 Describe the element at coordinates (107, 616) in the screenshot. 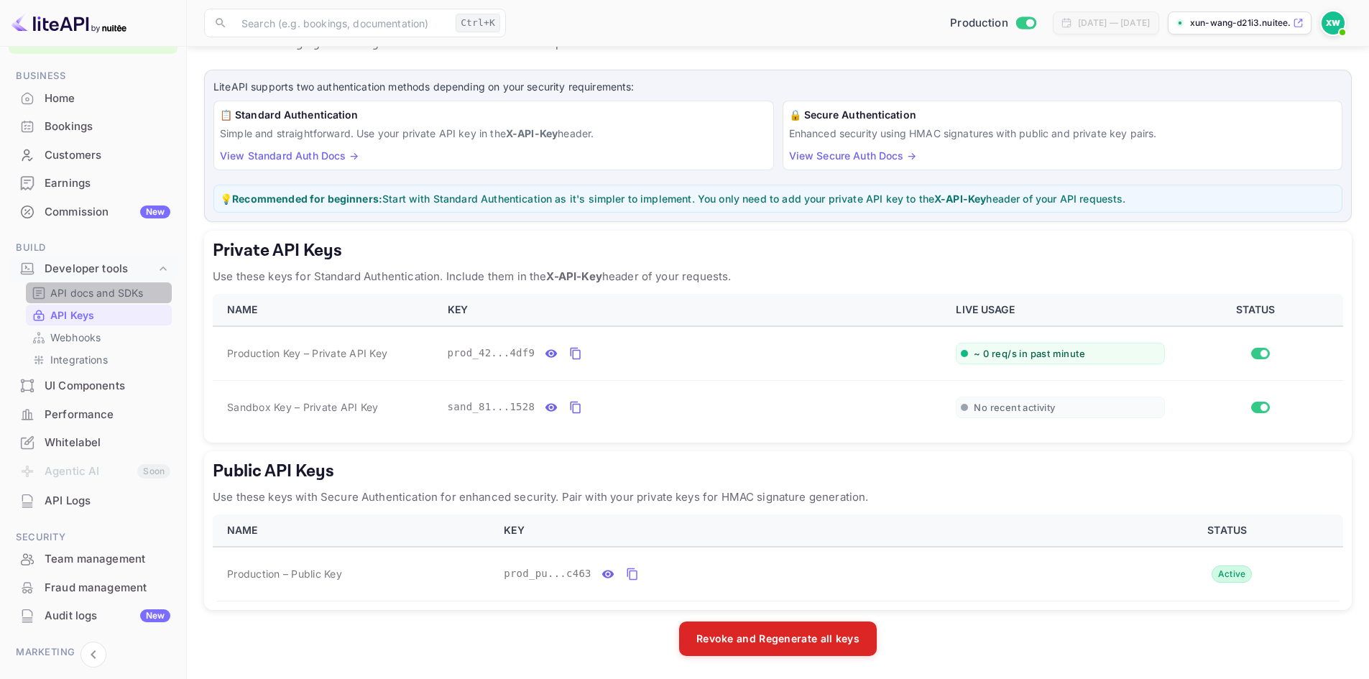

I see `div: Audit logs` at that location.